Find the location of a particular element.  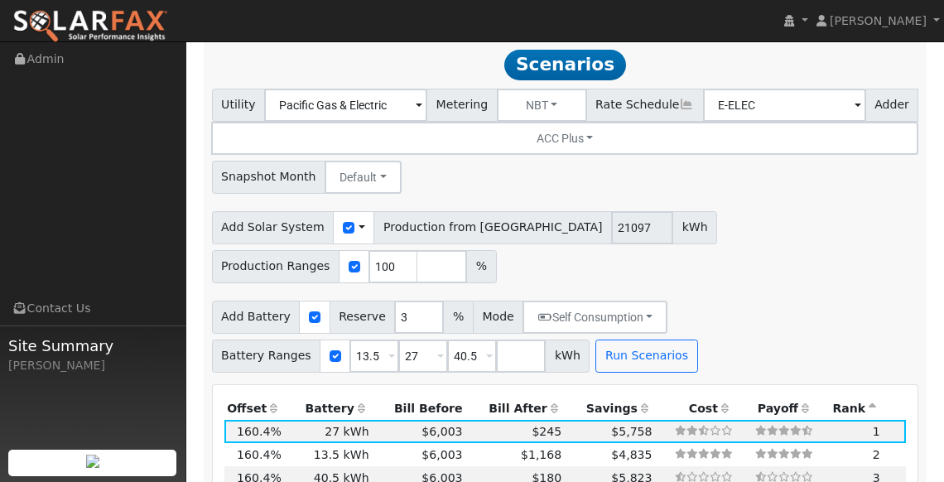

span: Savings is located at coordinates (612, 408).